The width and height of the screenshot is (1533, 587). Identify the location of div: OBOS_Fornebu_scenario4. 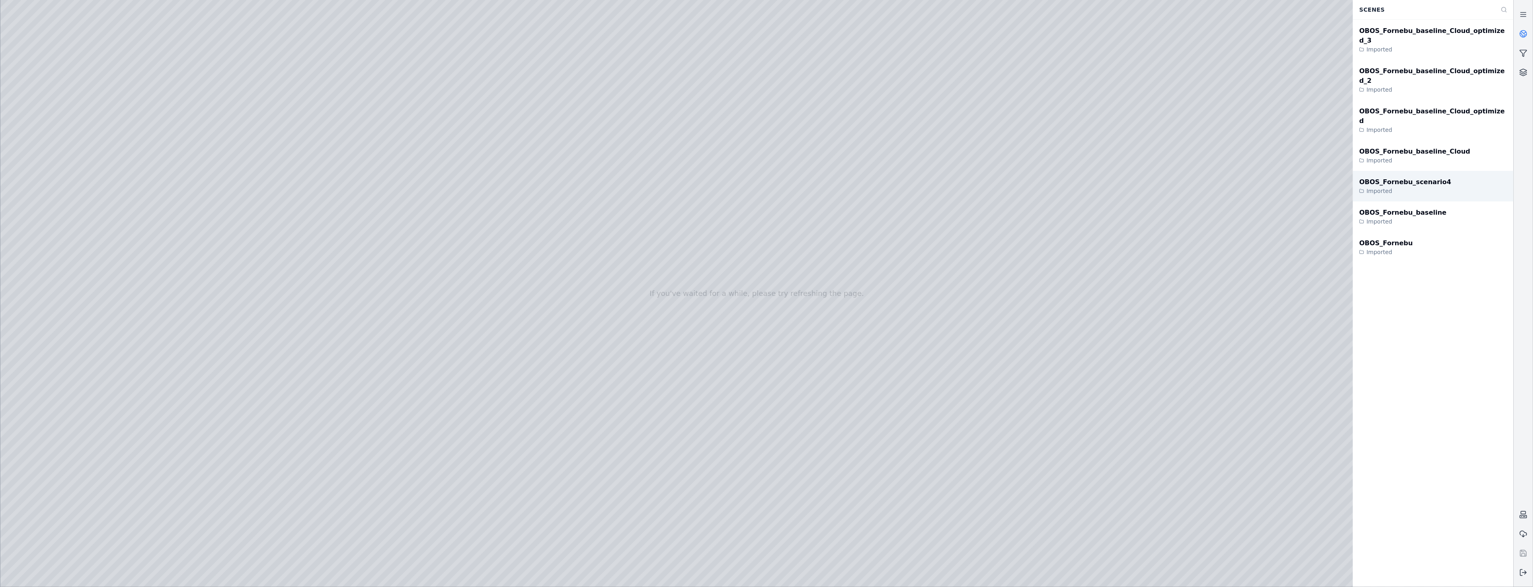
(1405, 182).